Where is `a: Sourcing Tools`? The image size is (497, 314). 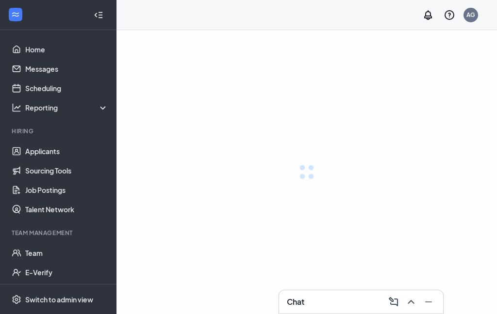
a: Sourcing Tools is located at coordinates (66, 171).